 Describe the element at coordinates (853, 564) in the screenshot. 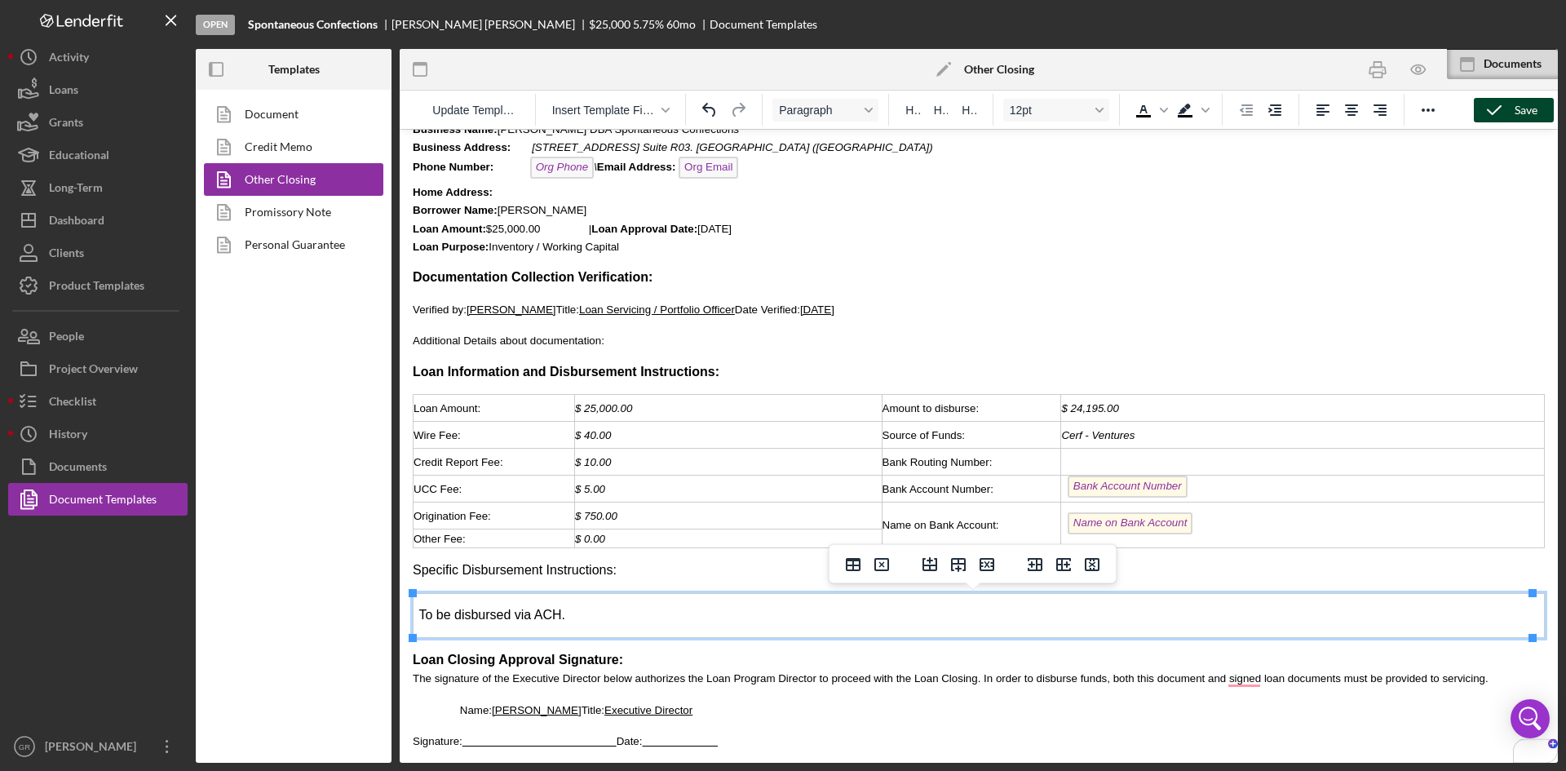

I see `button: Table properties` at that location.